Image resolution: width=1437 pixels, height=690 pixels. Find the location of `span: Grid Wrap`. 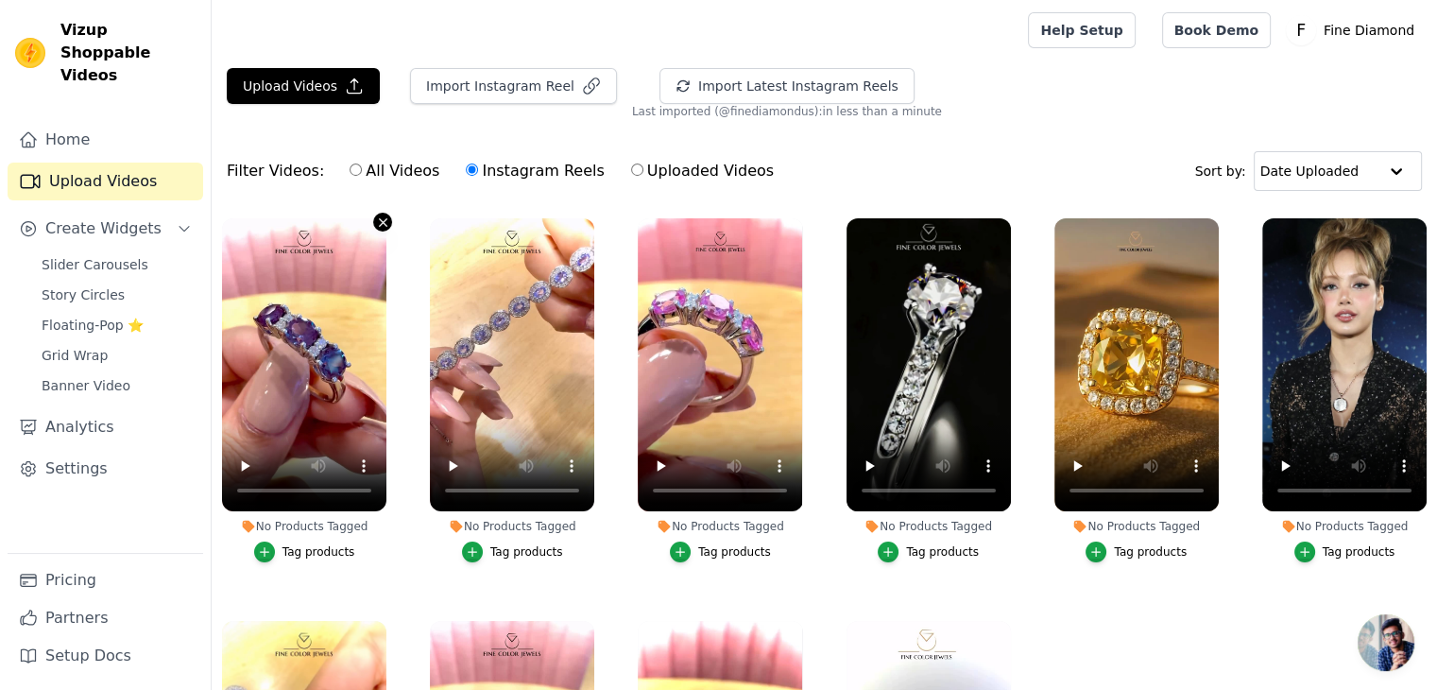

span: Grid Wrap is located at coordinates (75, 355).